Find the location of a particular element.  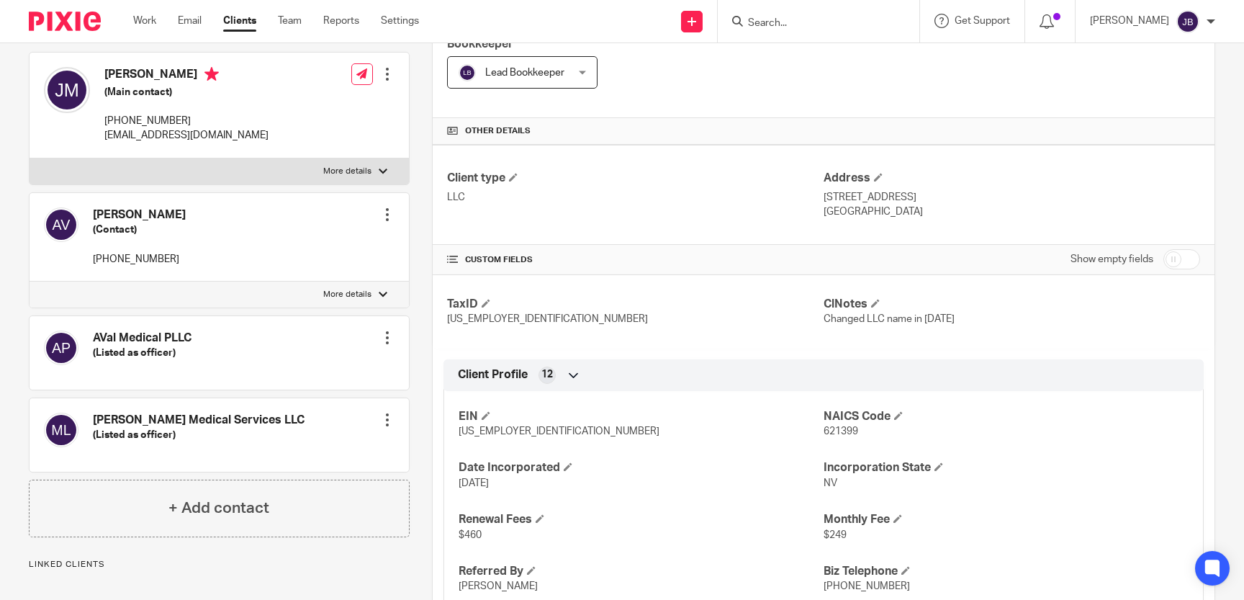

i: Primary is located at coordinates (212, 74).